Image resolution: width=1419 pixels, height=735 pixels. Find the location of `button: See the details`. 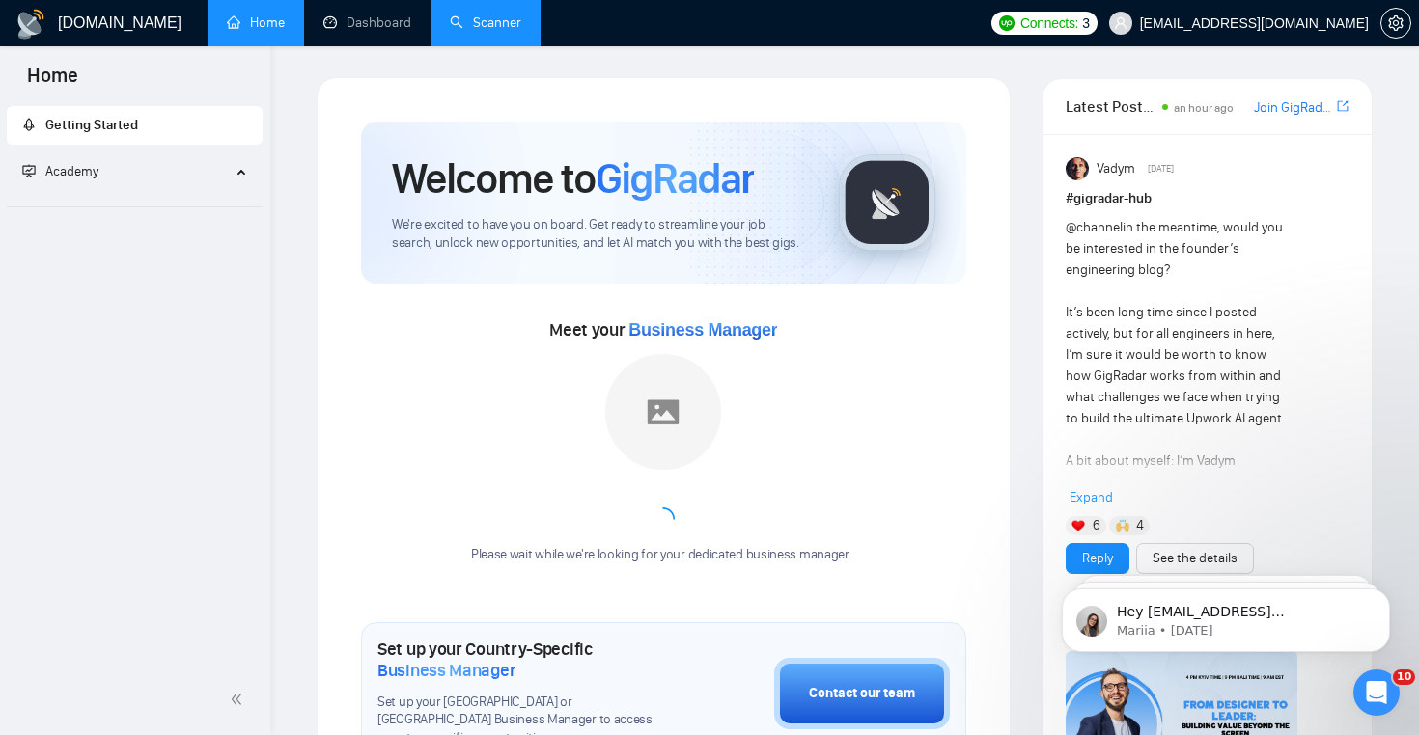

button: See the details is located at coordinates (1195, 559).